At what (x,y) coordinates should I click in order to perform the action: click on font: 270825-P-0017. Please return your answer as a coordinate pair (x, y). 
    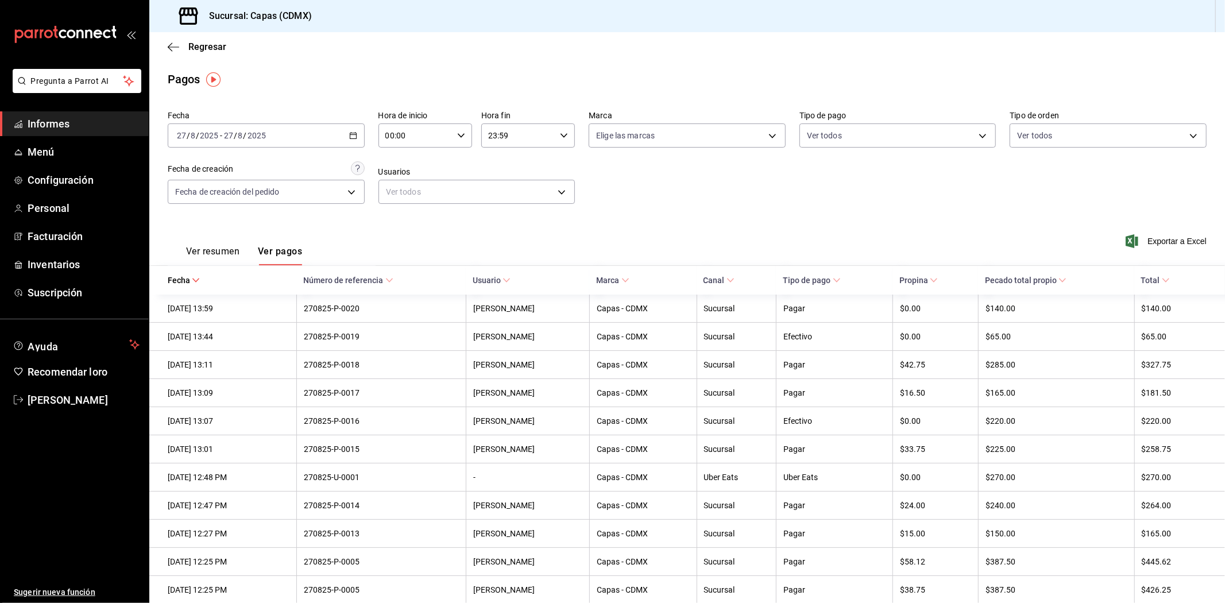
    Looking at the image, I should click on (331, 393).